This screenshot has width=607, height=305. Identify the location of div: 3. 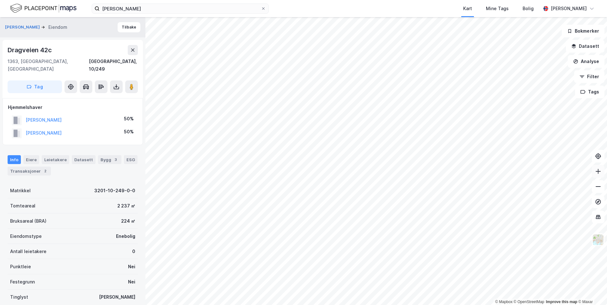
(116, 159).